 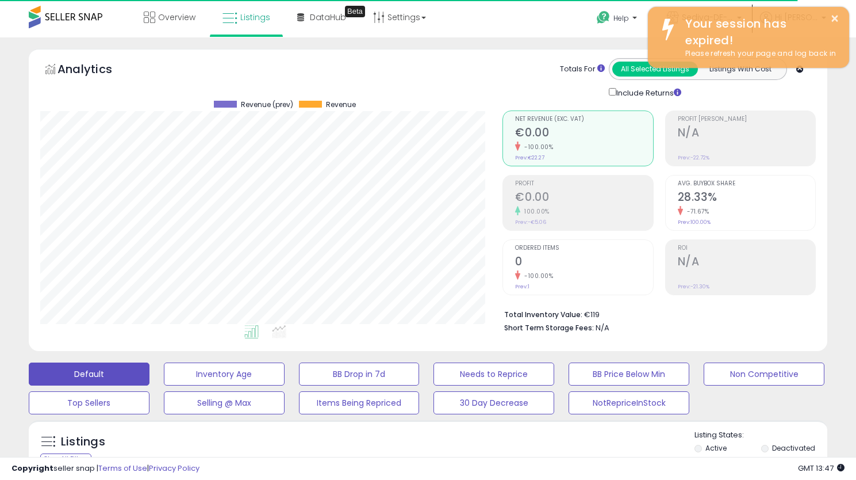 What do you see at coordinates (788, 460) in the screenshot?
I see `label: Archived` at bounding box center [788, 460].